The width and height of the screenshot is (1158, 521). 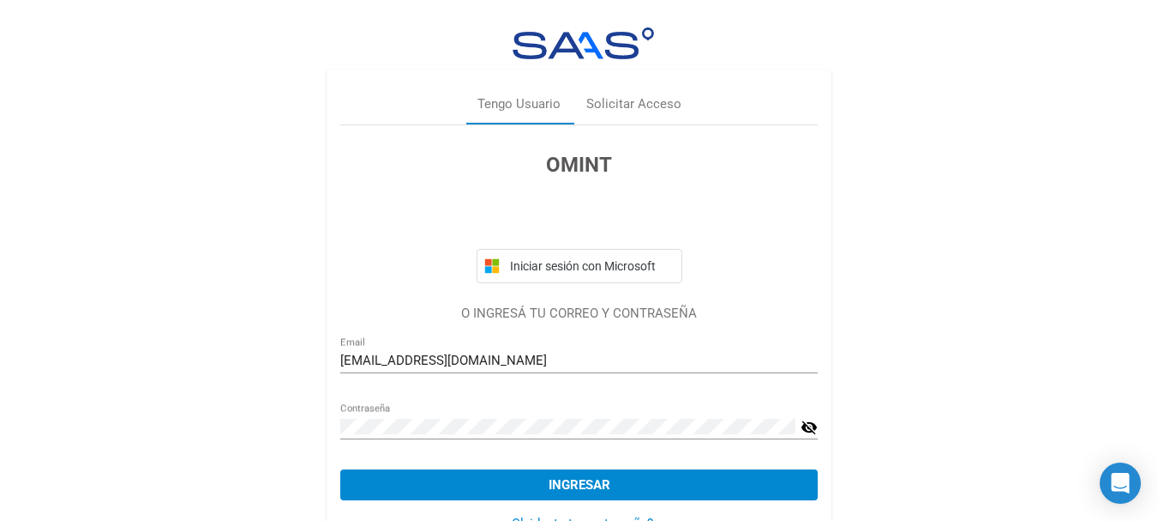 I want to click on h3: OMINT, so click(x=579, y=165).